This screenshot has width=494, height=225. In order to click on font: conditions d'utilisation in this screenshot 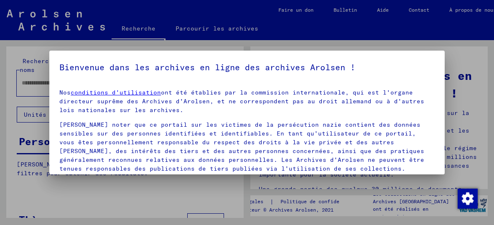, I will do `click(116, 92)`.